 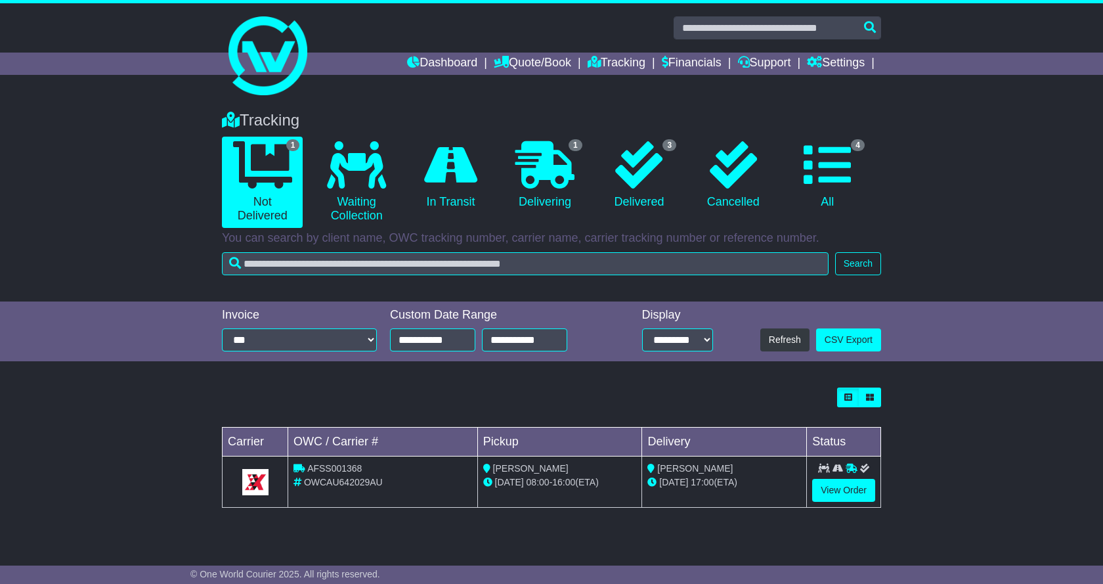 I want to click on td: Status, so click(x=843, y=442).